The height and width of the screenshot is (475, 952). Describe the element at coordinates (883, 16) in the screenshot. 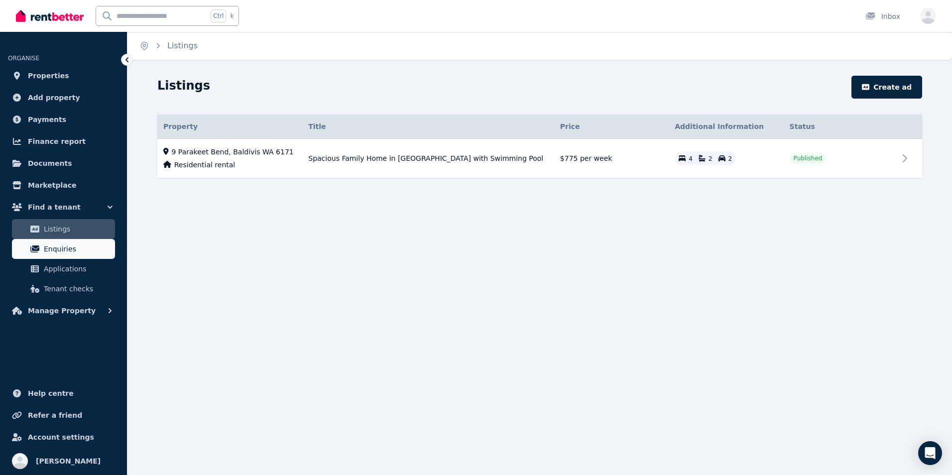

I see `div: Inbox` at that location.